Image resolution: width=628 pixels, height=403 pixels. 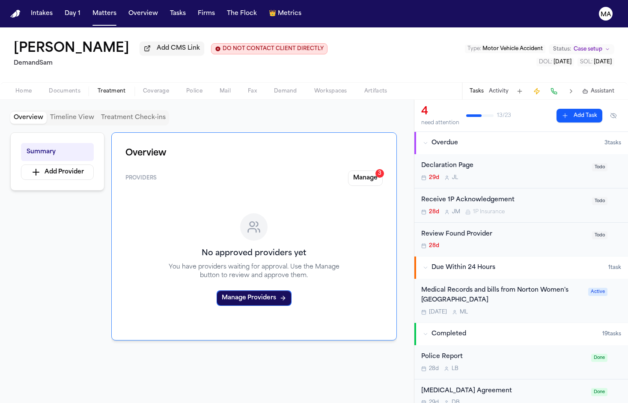 I want to click on button: Firms, so click(x=206, y=14).